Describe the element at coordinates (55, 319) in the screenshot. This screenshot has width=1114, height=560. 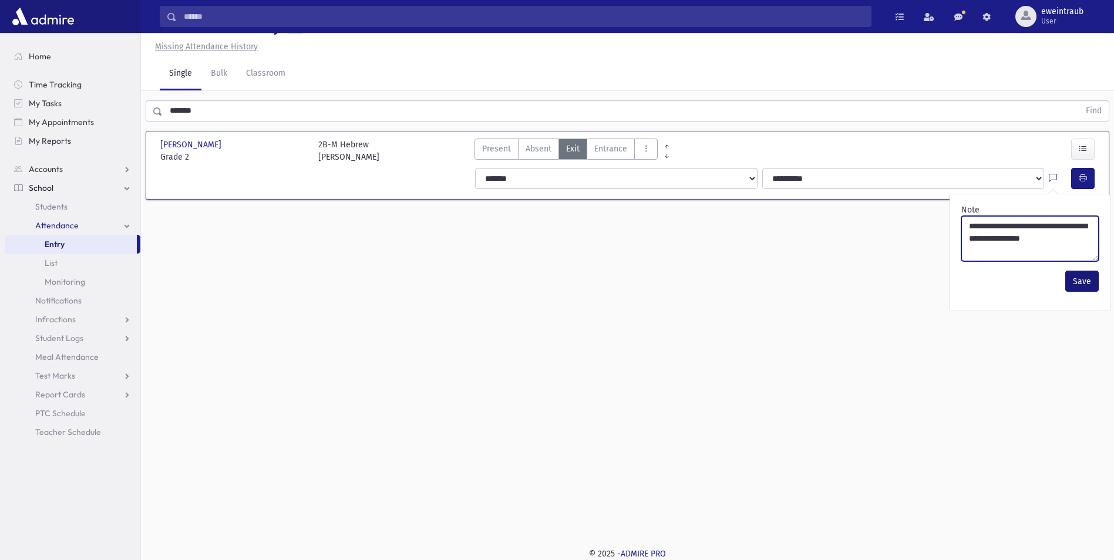
I see `span: Infractions` at that location.